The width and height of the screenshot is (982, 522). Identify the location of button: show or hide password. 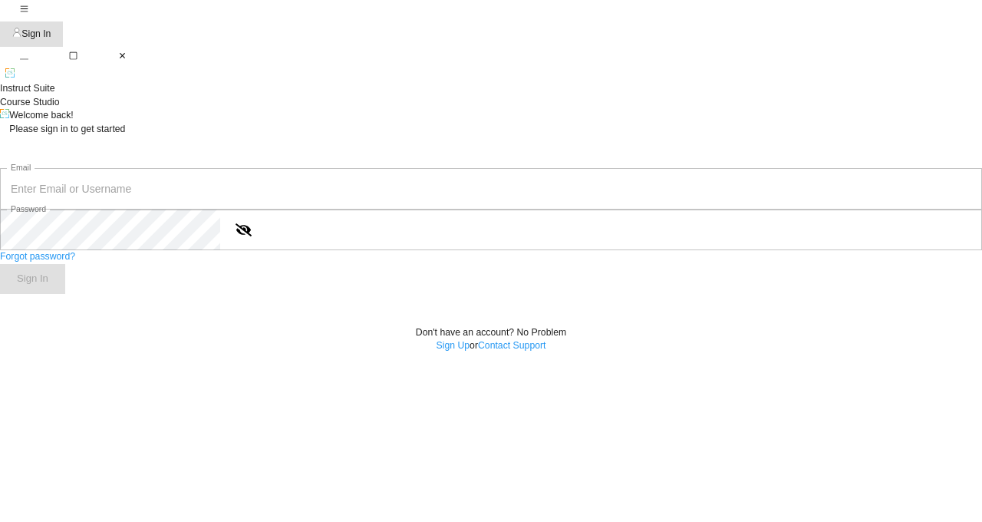
(243, 229).